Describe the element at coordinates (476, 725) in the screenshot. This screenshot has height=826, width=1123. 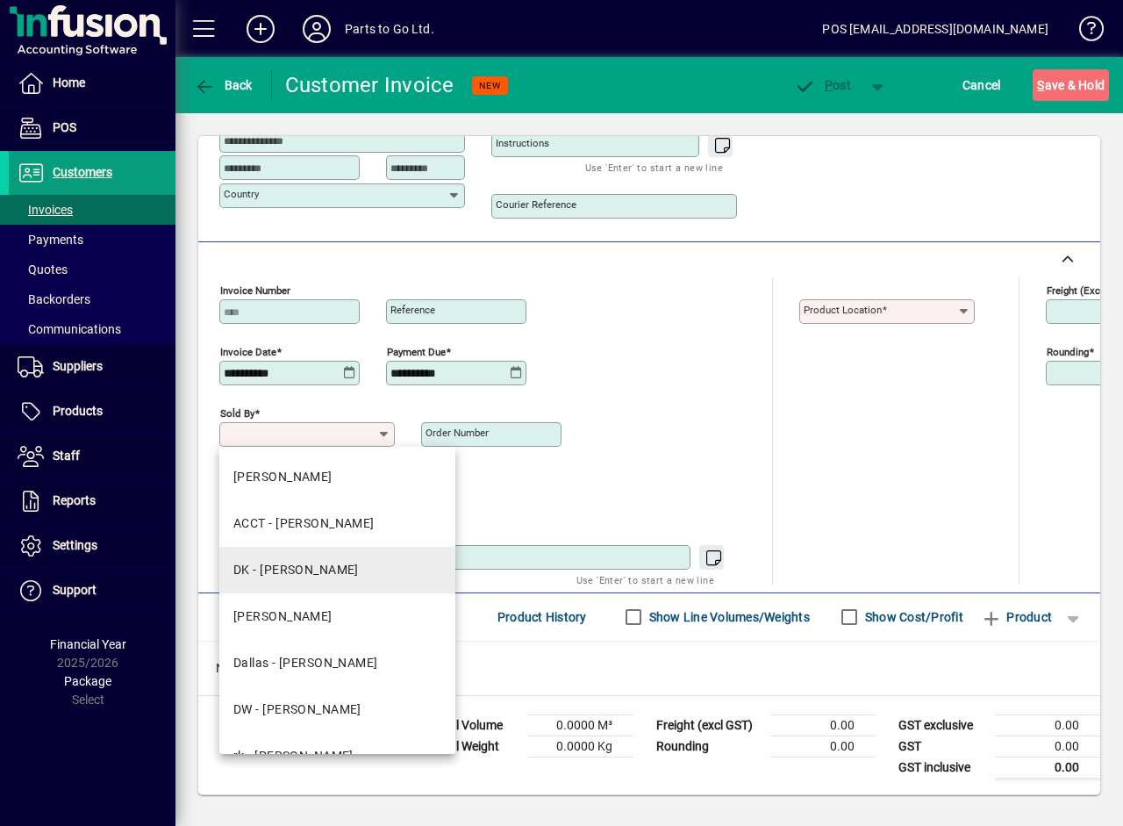
I see `td: Total Volume` at that location.